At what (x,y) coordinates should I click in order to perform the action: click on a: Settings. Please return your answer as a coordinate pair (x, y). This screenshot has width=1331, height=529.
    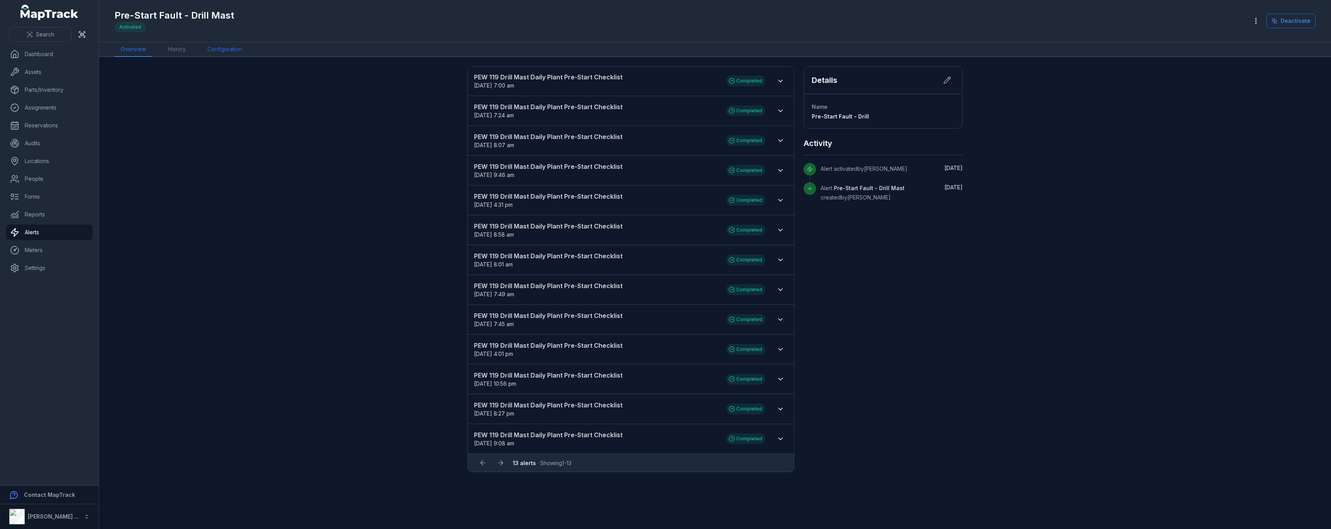
    Looking at the image, I should click on (49, 268).